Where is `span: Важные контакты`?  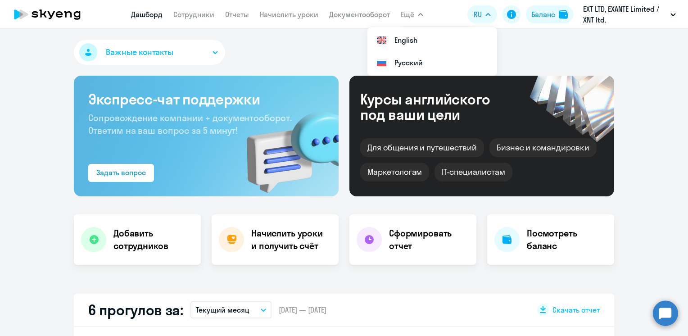
span: Важные контакты is located at coordinates (140, 52).